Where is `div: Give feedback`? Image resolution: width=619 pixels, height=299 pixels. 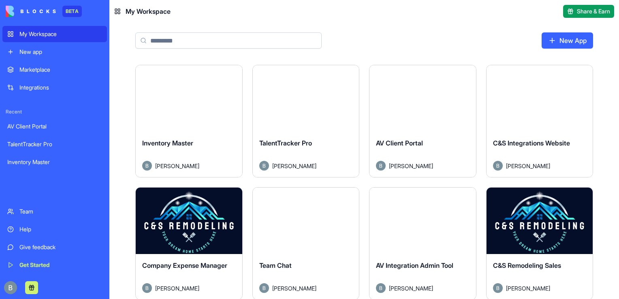
div: Give feedback is located at coordinates (61, 247).